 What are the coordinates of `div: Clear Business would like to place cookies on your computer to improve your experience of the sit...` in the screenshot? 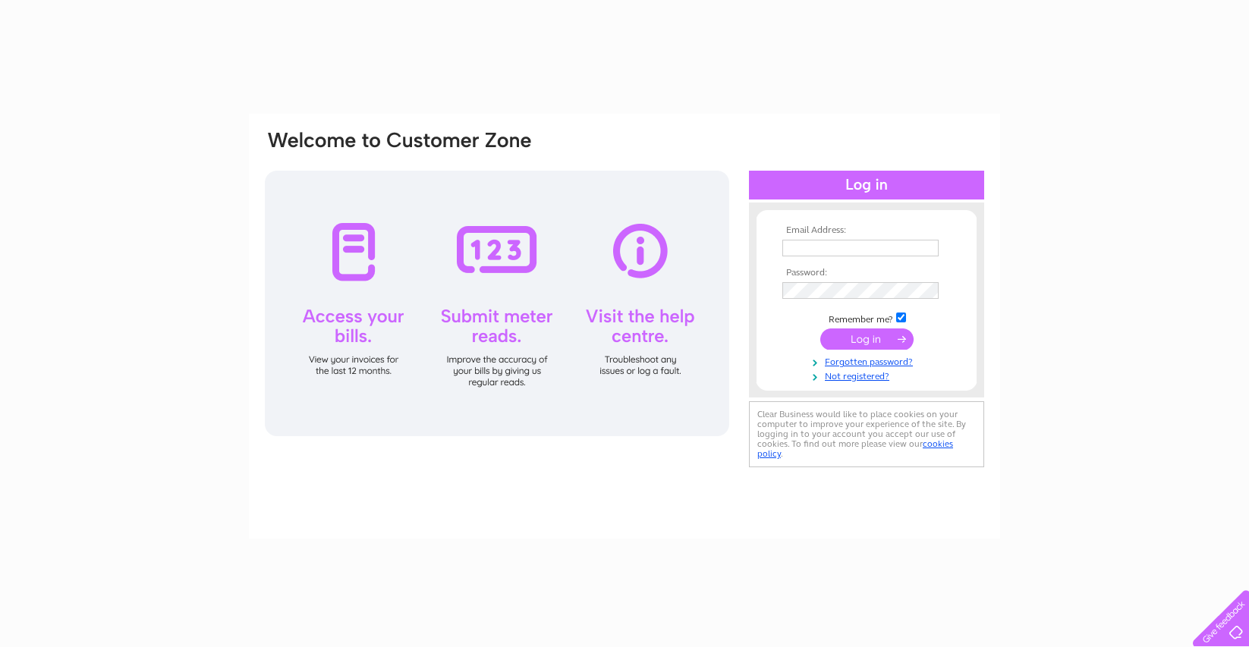 It's located at (867, 434).